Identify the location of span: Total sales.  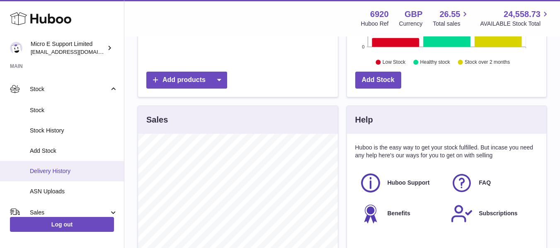
(451, 24).